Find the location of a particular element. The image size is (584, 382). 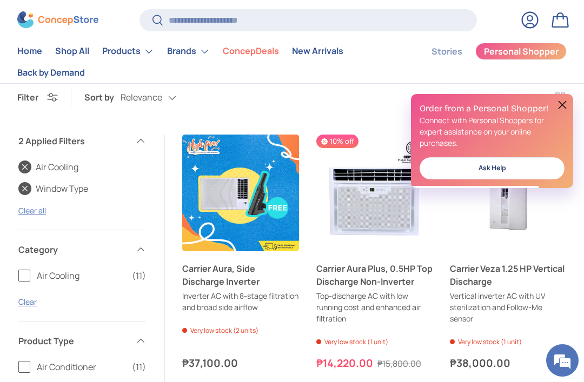

summary: Category is located at coordinates (82, 250).